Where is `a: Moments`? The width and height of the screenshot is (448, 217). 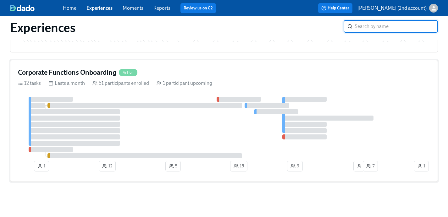 a: Moments is located at coordinates (133, 8).